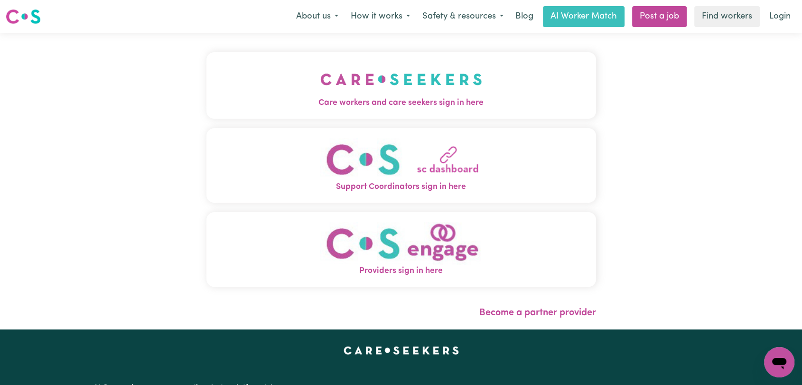 This screenshot has width=802, height=385. What do you see at coordinates (524, 17) in the screenshot?
I see `a: Blog` at bounding box center [524, 17].